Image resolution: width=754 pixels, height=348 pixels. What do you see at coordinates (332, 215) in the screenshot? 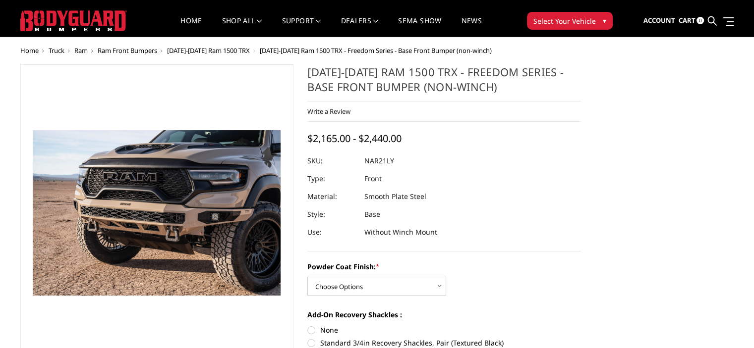
I see `dt: Style:` at bounding box center [332, 215].